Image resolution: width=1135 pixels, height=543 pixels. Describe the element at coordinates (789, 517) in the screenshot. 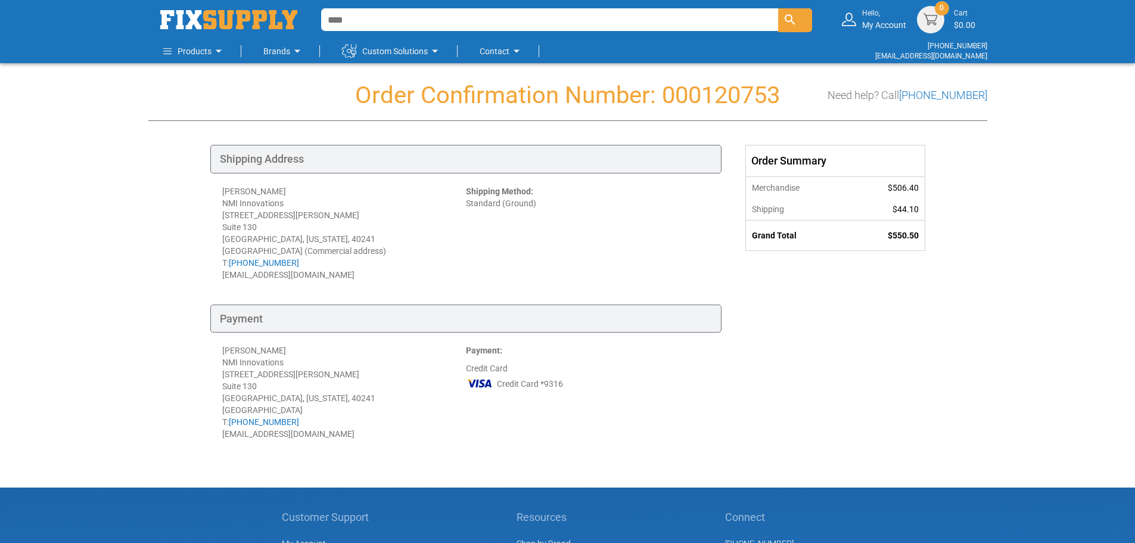

I see `h5: Connect` at that location.